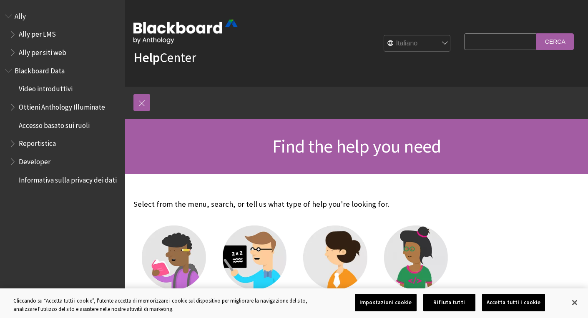 This screenshot has height=318, width=588. Describe the element at coordinates (555, 41) in the screenshot. I see `input: Cerca` at that location.